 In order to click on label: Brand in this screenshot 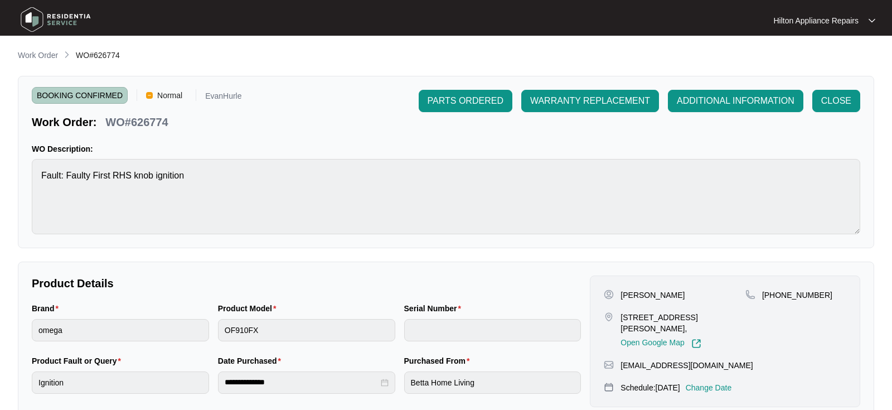, I will do `click(47, 308)`.